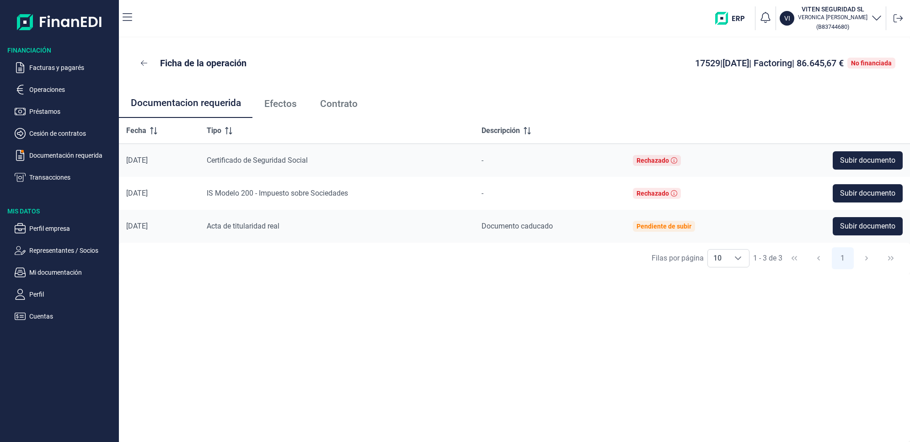 This screenshot has width=910, height=442. I want to click on span: Acta de titularidad real, so click(243, 226).